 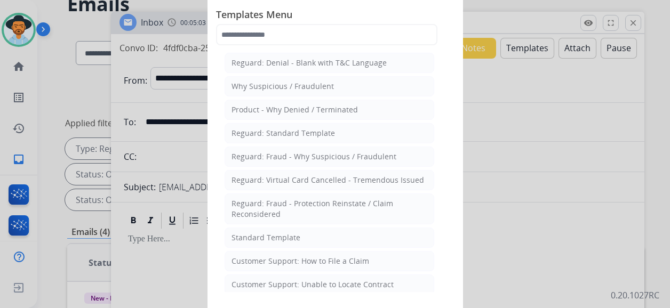 What do you see at coordinates (329, 209) in the screenshot?
I see `div: Reguard: Fraud - Protection Reinstate / Claim Reconsidered` at bounding box center [329, 209].